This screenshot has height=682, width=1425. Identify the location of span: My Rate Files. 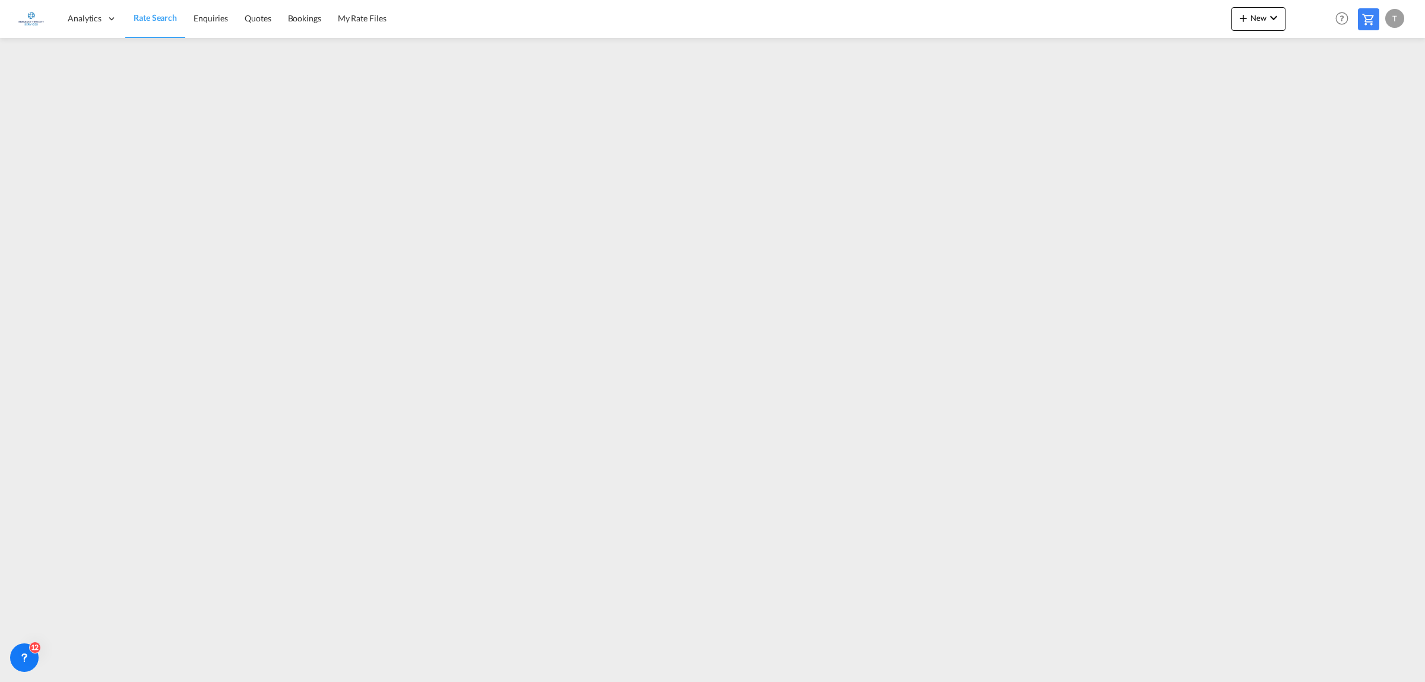
(362, 18).